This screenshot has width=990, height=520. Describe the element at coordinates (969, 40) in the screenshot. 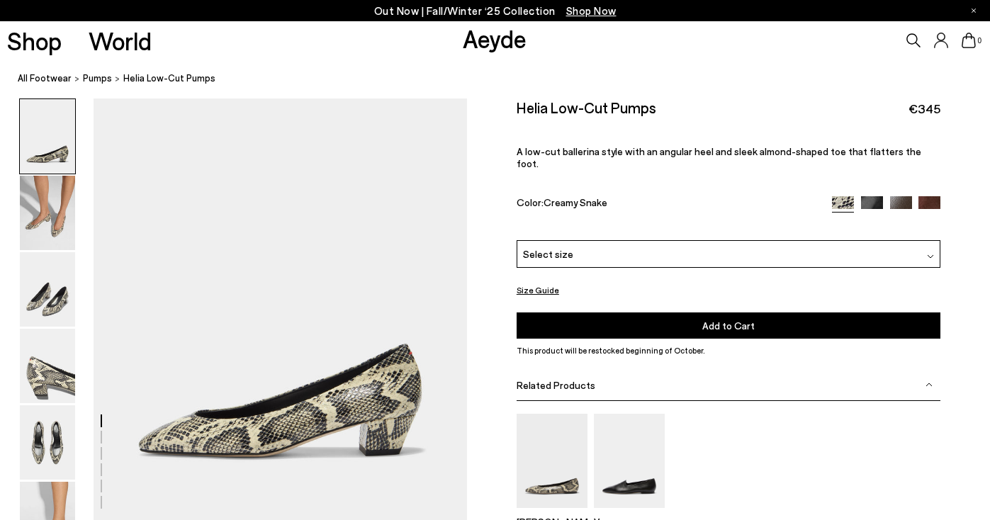

I see `a: 0` at that location.